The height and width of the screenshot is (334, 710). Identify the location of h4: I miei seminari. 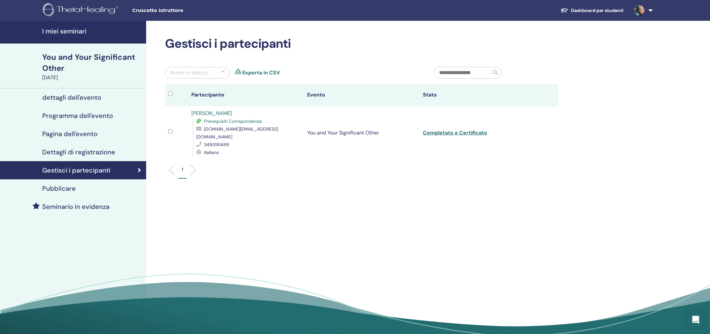
(92, 31).